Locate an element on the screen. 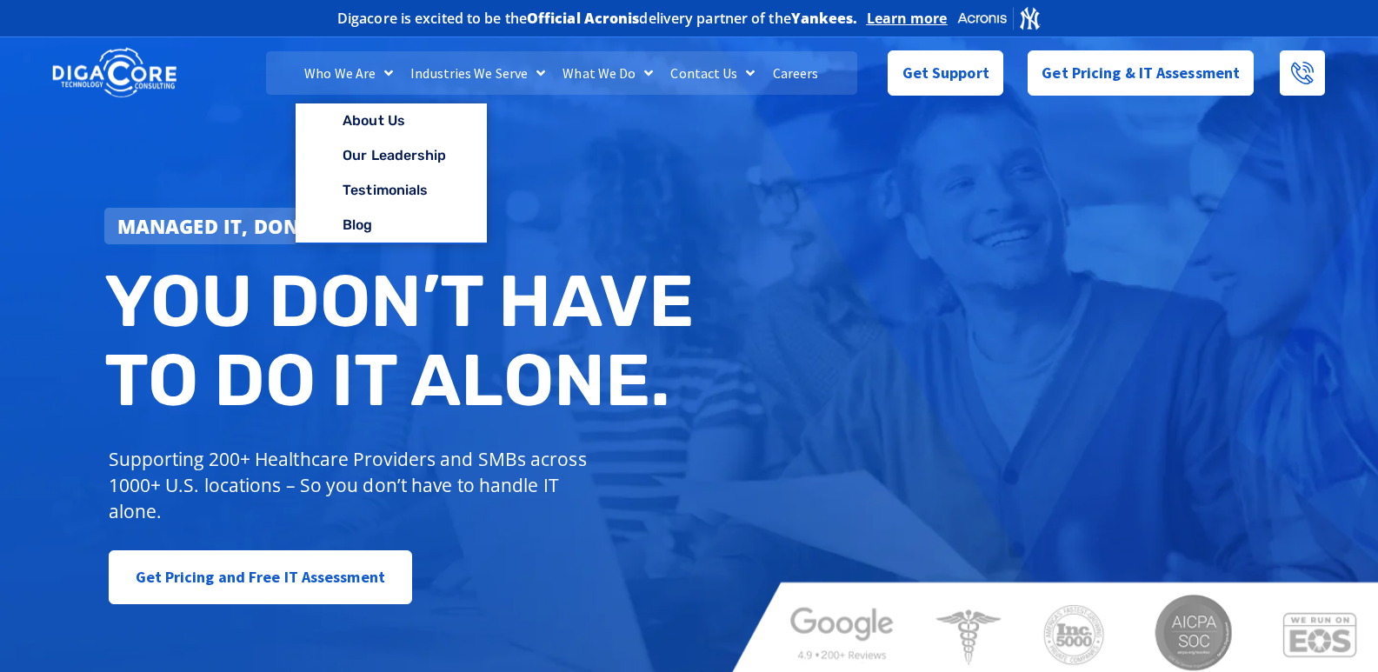 This screenshot has width=1378, height=672. a: Get Pricing & IT Assessment is located at coordinates (1141, 73).